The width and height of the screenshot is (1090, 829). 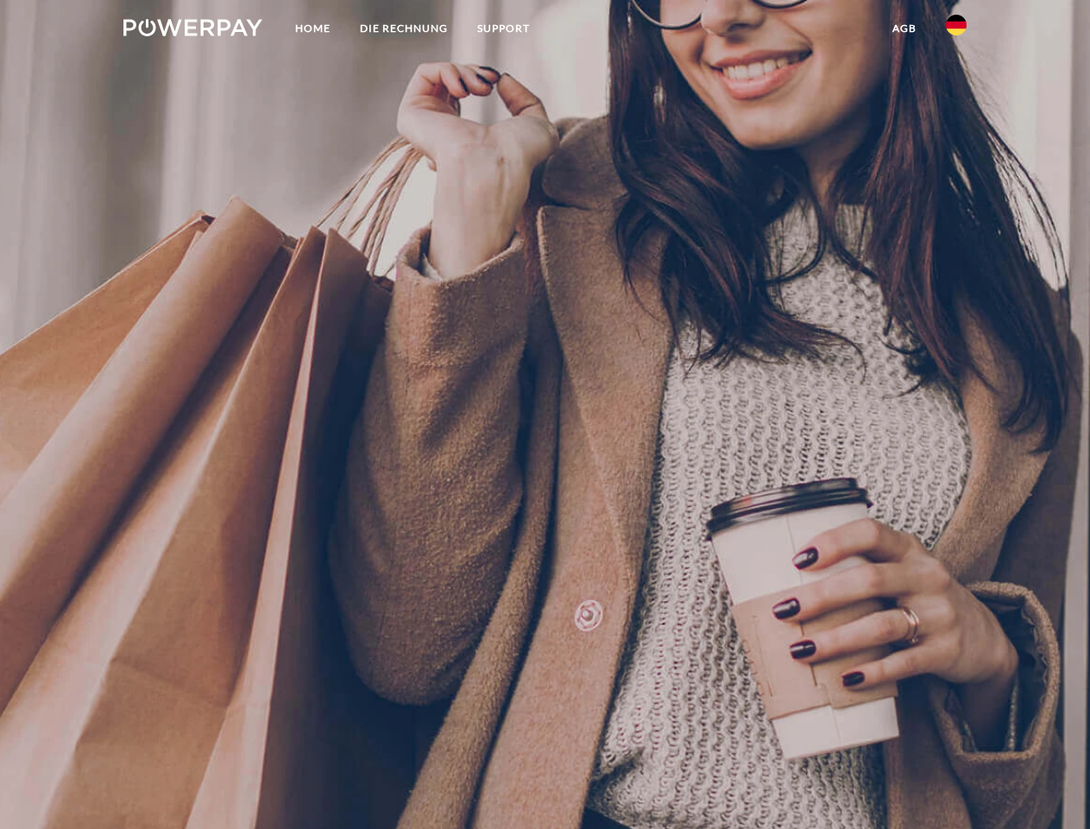 What do you see at coordinates (192, 28) in the screenshot?
I see `img: logo-powerpay-white.svg` at bounding box center [192, 28].